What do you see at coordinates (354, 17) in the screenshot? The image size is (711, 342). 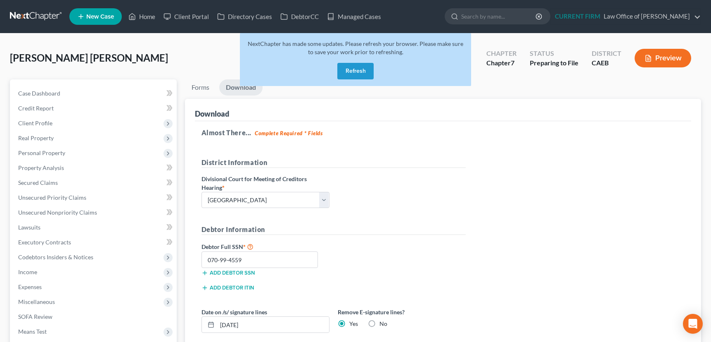 I see `a: Managed Cases` at bounding box center [354, 17].